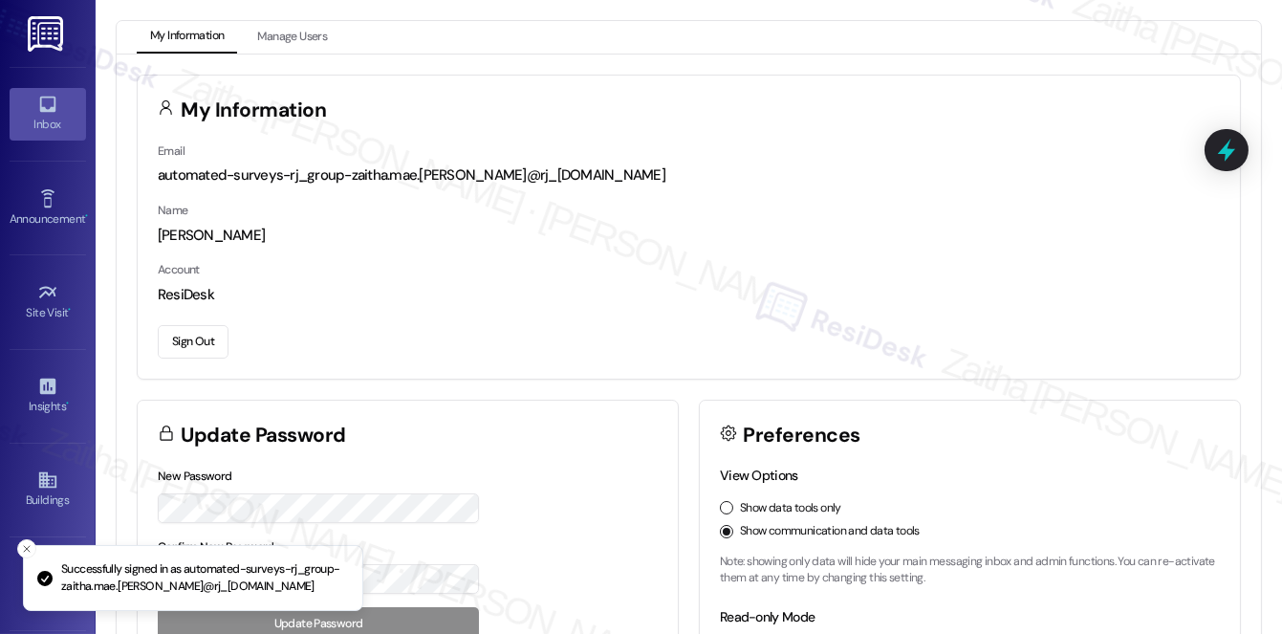 This screenshot has height=634, width=1282. I want to click on button: Manage Users, so click(291, 37).